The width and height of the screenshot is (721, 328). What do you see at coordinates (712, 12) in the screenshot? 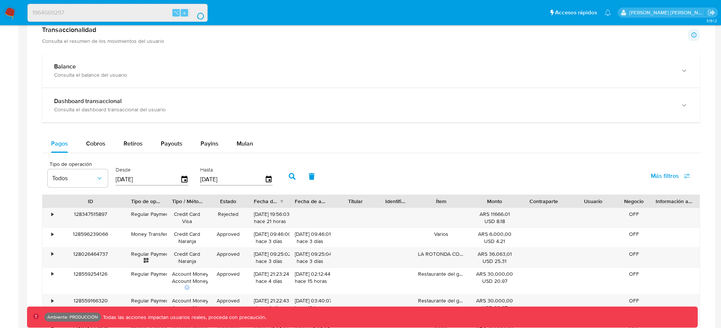
I see `a: Salir` at bounding box center [712, 12].